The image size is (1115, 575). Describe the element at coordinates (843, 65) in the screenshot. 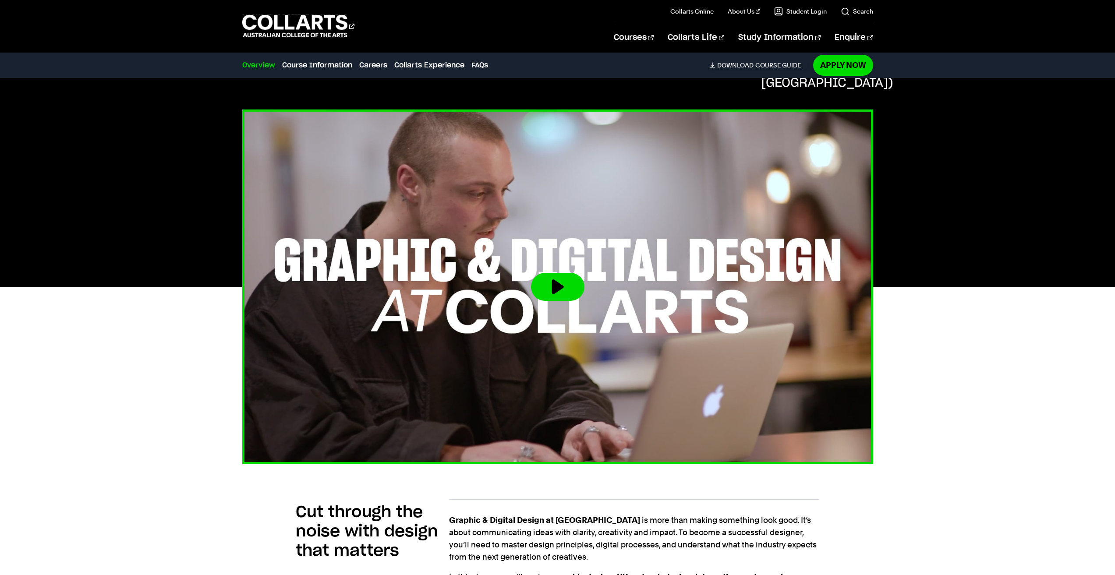

I see `a: Apply Now` at that location.